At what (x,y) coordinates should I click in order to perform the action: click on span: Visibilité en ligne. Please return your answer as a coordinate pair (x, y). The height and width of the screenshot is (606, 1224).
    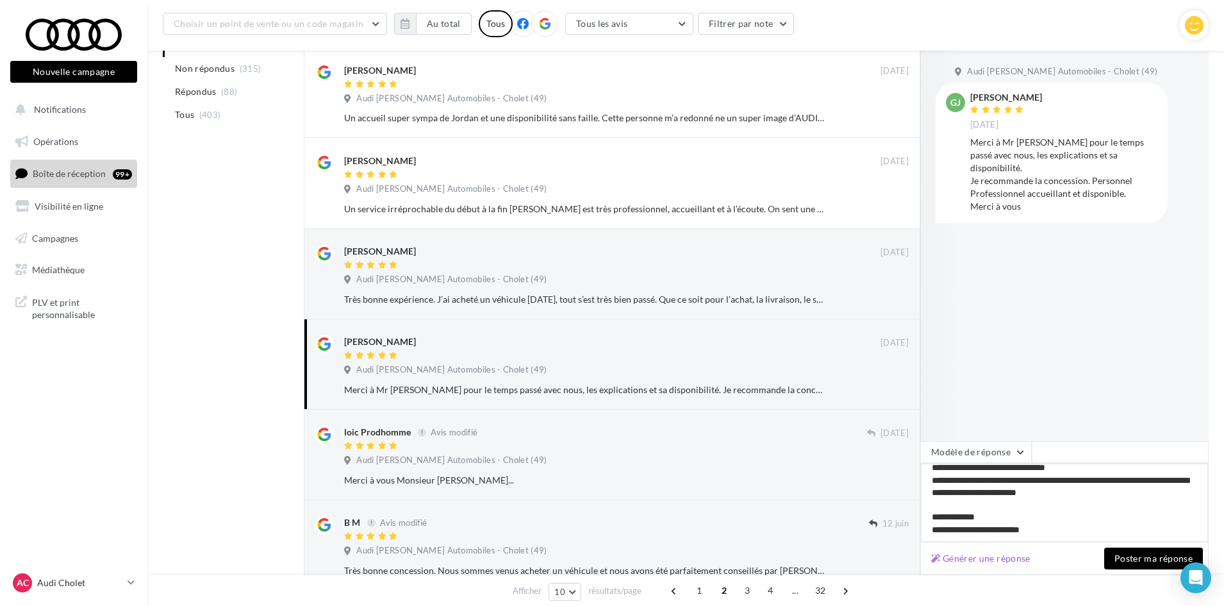
    Looking at the image, I should click on (69, 206).